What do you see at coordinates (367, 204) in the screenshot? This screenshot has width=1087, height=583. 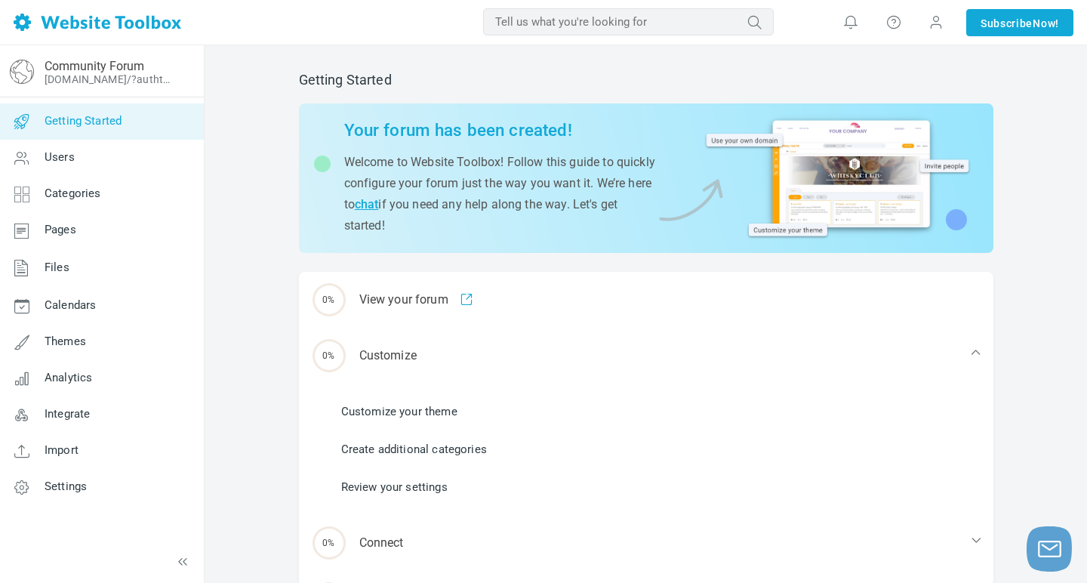 I see `a: chat` at bounding box center [367, 204].